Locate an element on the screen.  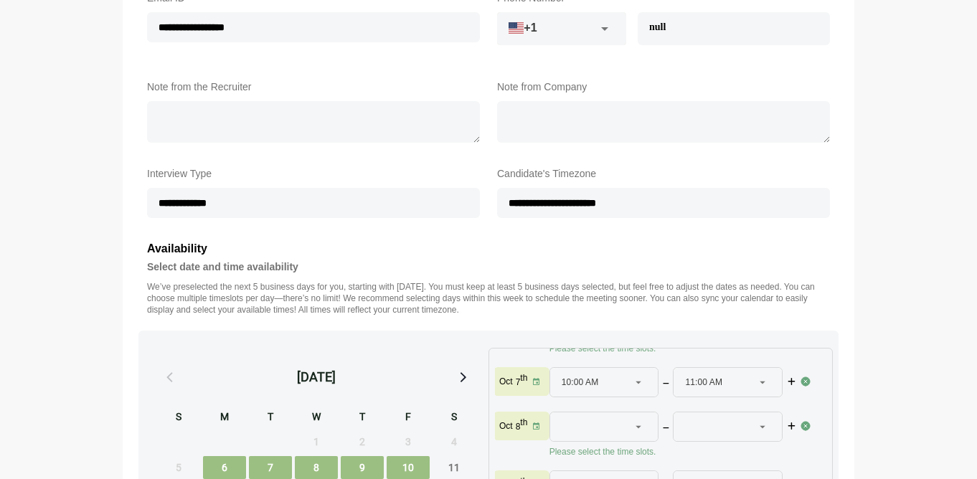
h3: Availability is located at coordinates (489, 249).